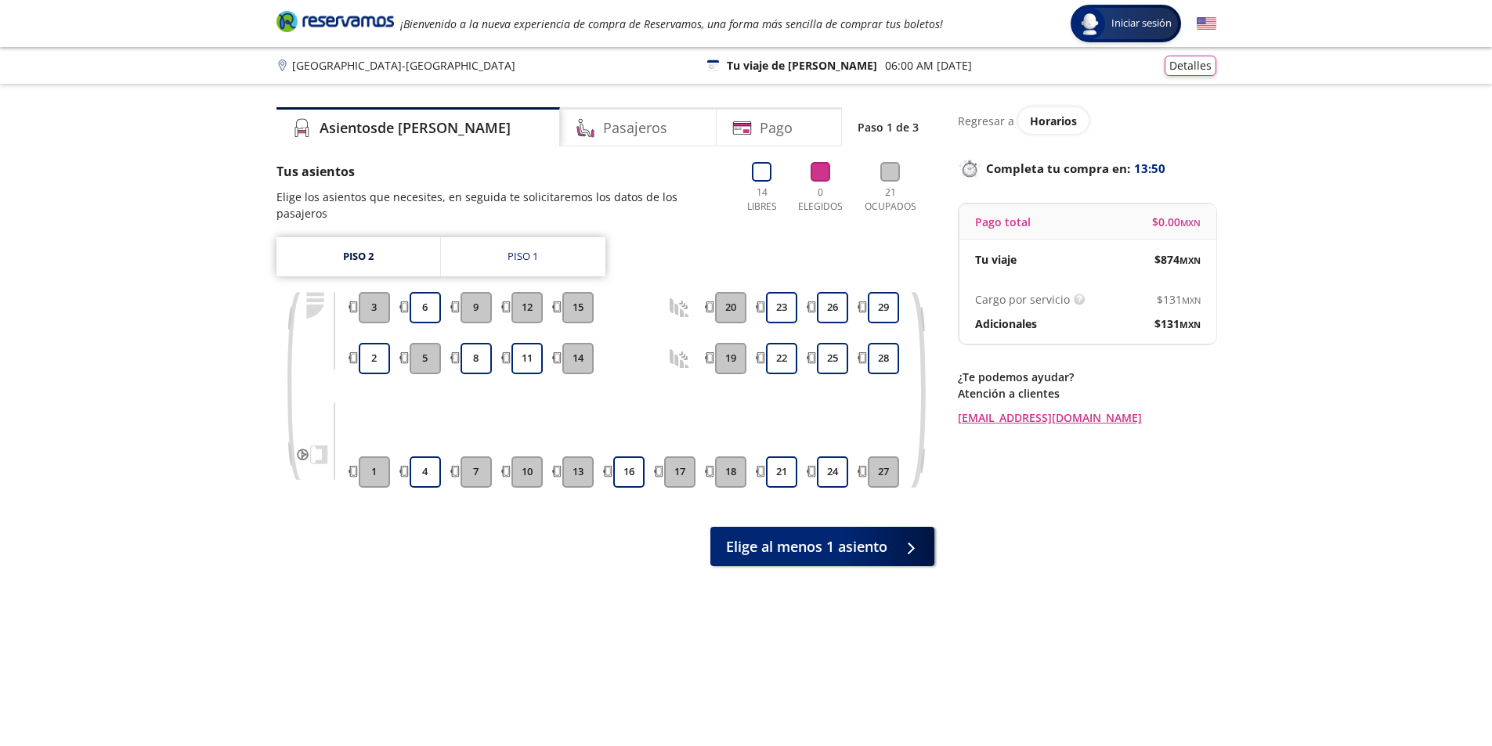  Describe the element at coordinates (731, 308) in the screenshot. I see `button: 20` at that location.